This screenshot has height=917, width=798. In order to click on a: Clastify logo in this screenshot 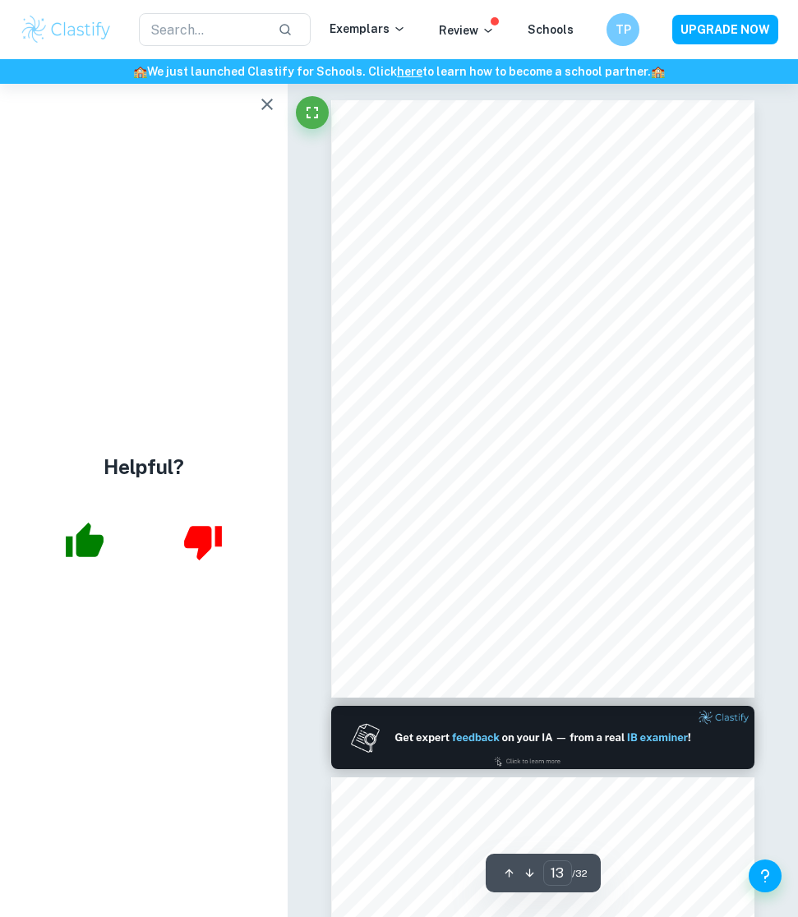, I will do `click(66, 30)`.